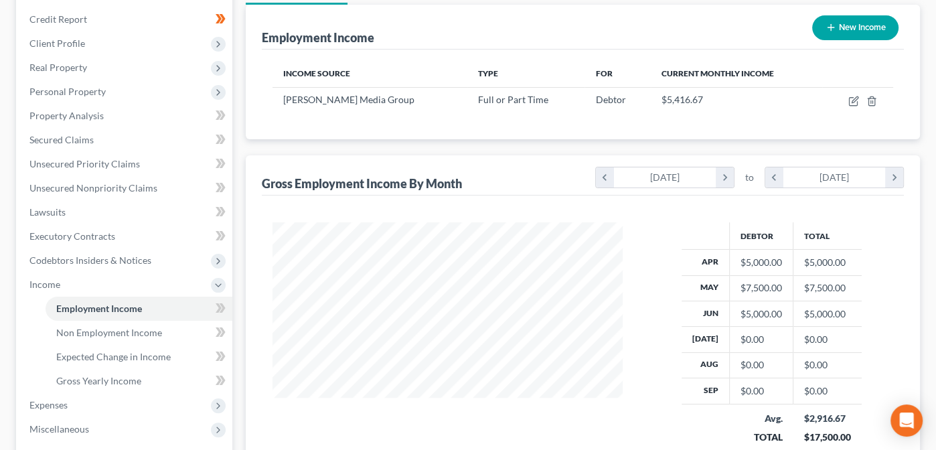 This screenshot has width=936, height=450. Describe the element at coordinates (125, 212) in the screenshot. I see `a: Lawsuits` at that location.